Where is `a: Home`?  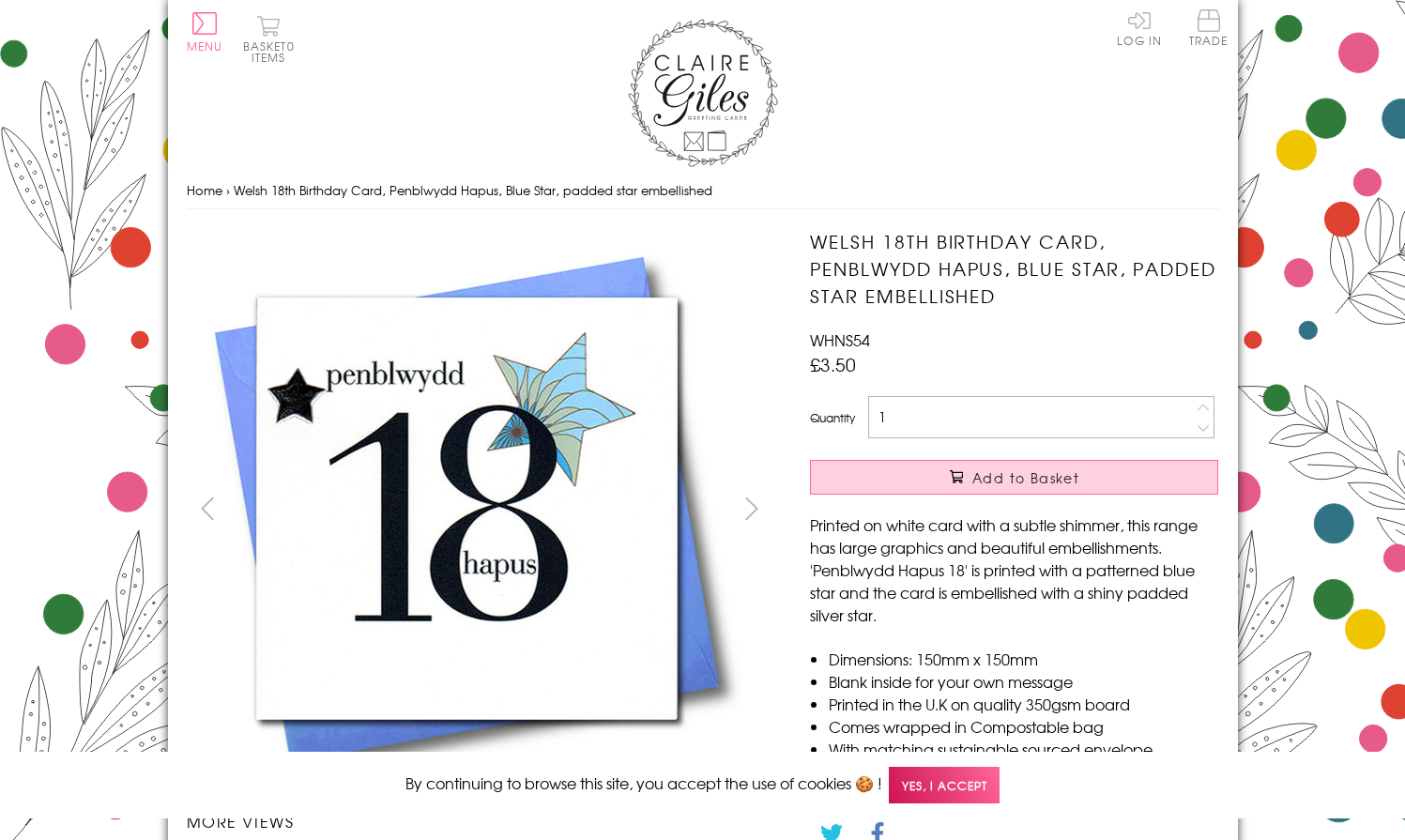 a: Home is located at coordinates (205, 190).